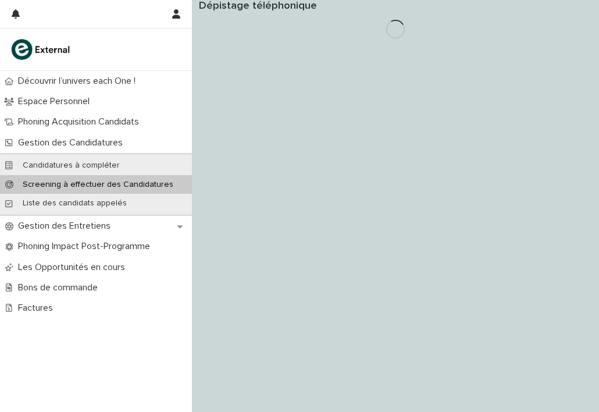 The width and height of the screenshot is (599, 412). I want to click on p: Phoning Acquisition Candidats, so click(81, 122).